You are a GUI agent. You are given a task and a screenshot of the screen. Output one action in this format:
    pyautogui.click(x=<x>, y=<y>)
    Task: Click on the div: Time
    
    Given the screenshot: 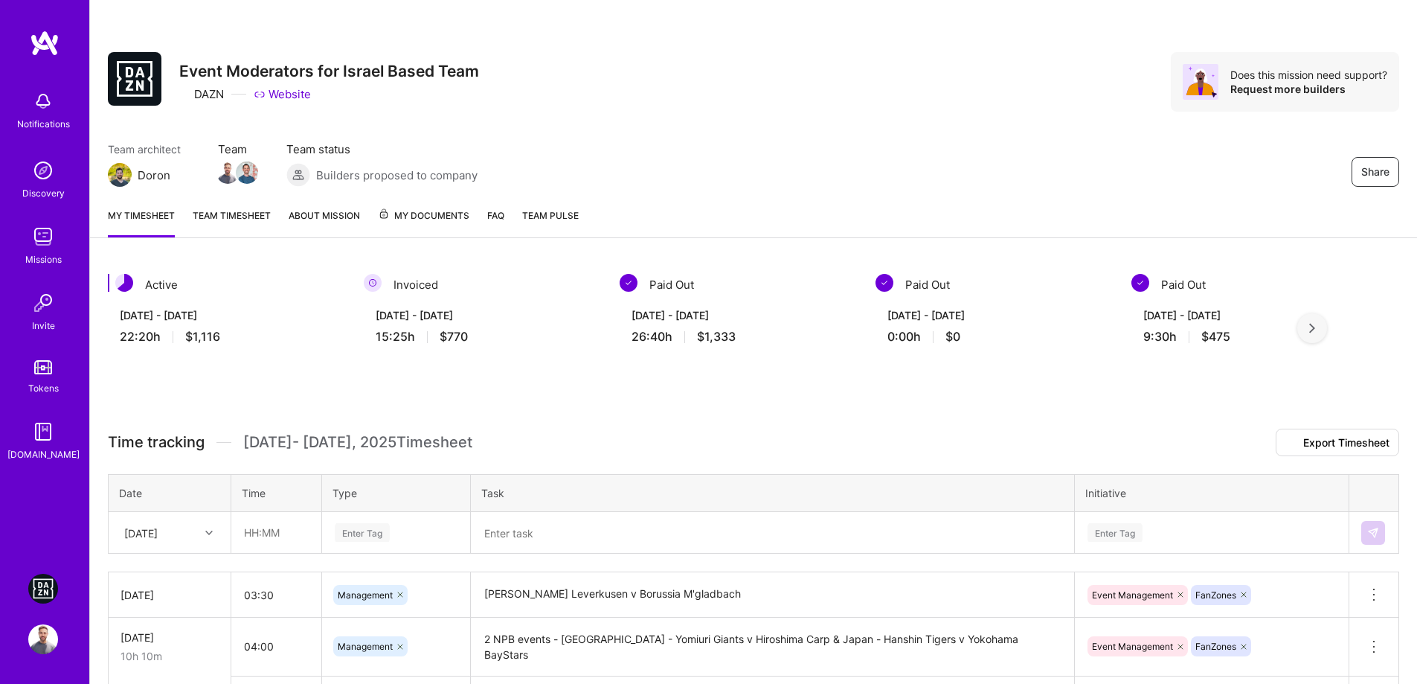 What is the action you would take?
    pyautogui.click(x=276, y=492)
    